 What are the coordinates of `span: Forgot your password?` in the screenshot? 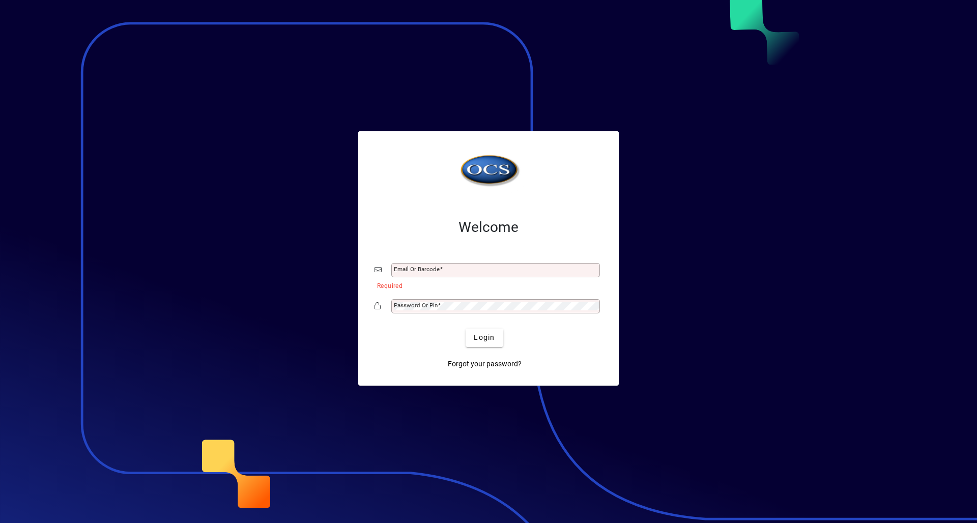 It's located at (485, 364).